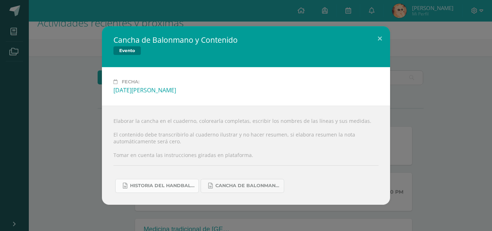  Describe the element at coordinates (130, 82) in the screenshot. I see `span: Fecha:` at that location.